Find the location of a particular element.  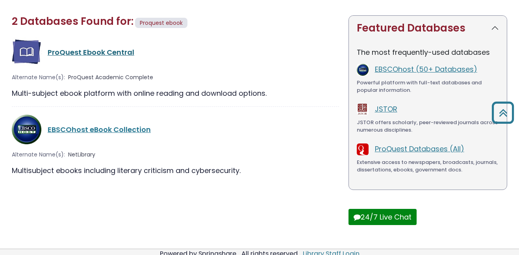

button: 24/7 Live Chat is located at coordinates (382, 216).